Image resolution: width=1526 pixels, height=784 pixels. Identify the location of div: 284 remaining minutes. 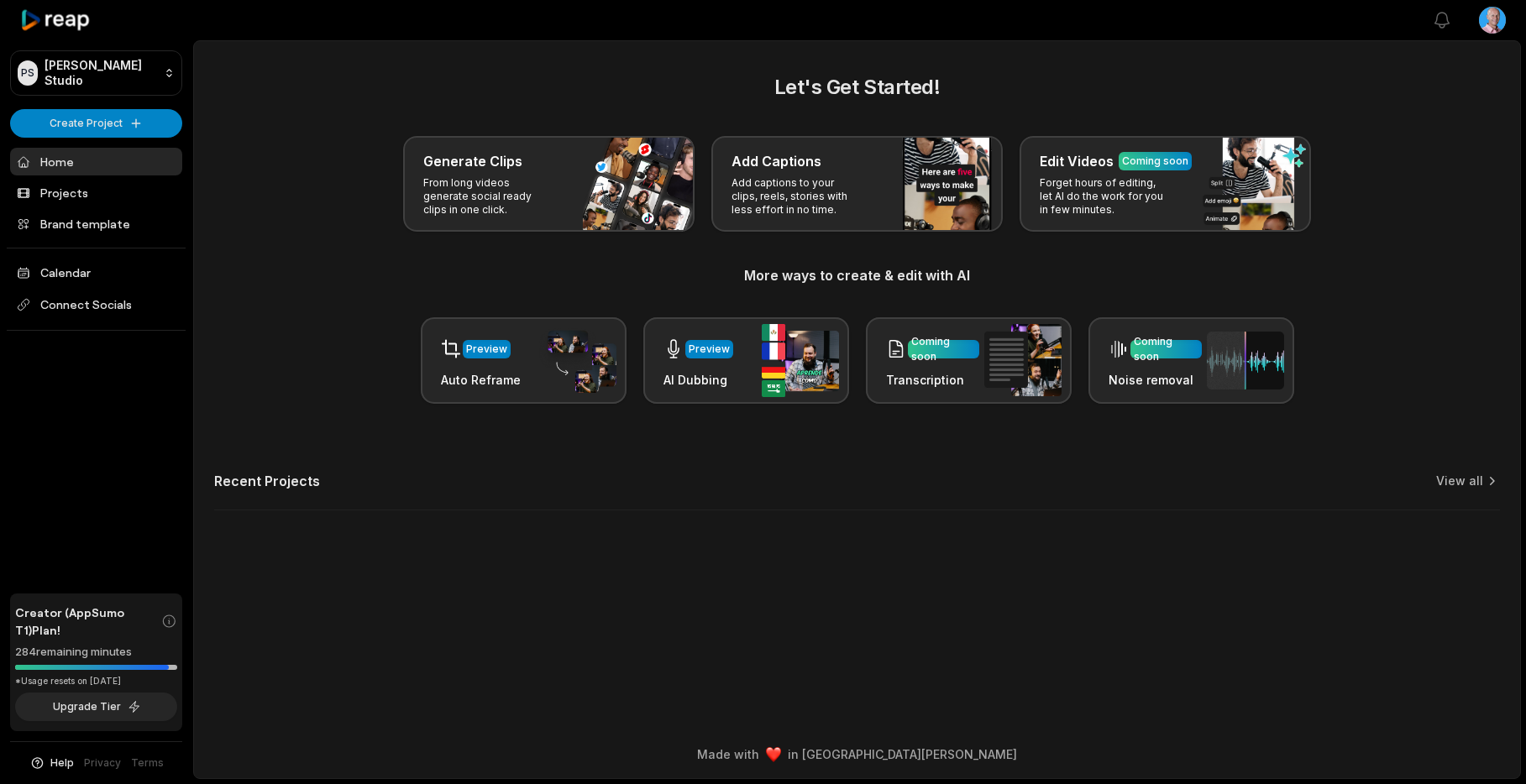
(95, 652).